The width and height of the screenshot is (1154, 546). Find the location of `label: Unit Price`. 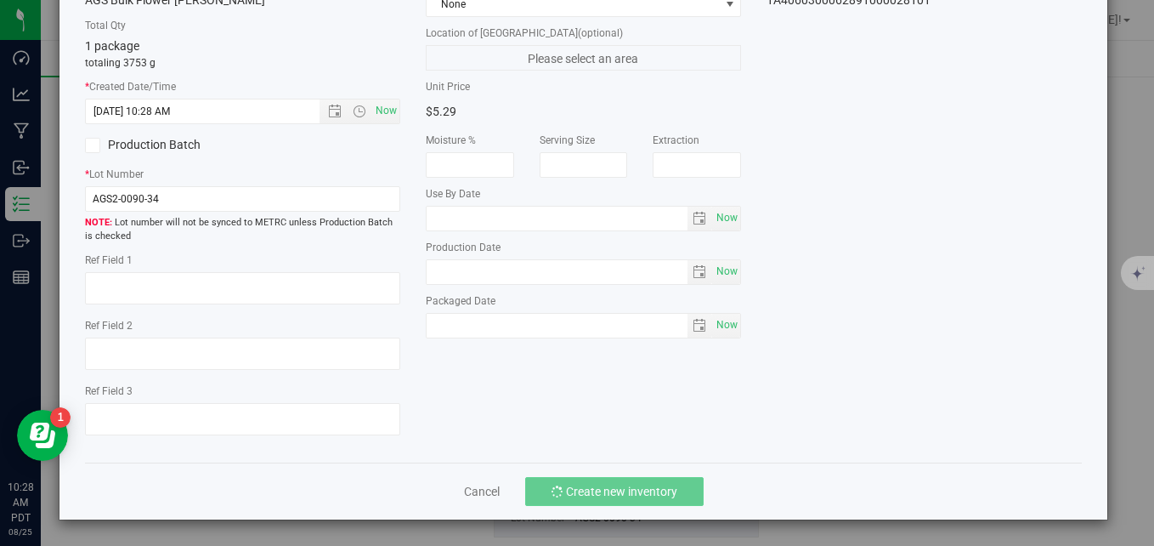

label: Unit Price is located at coordinates (498, 87).